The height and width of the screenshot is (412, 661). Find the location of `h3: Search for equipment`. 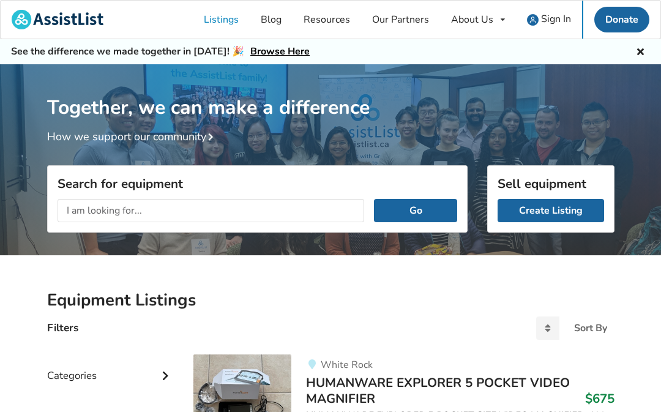

h3: Search for equipment is located at coordinates (257, 184).